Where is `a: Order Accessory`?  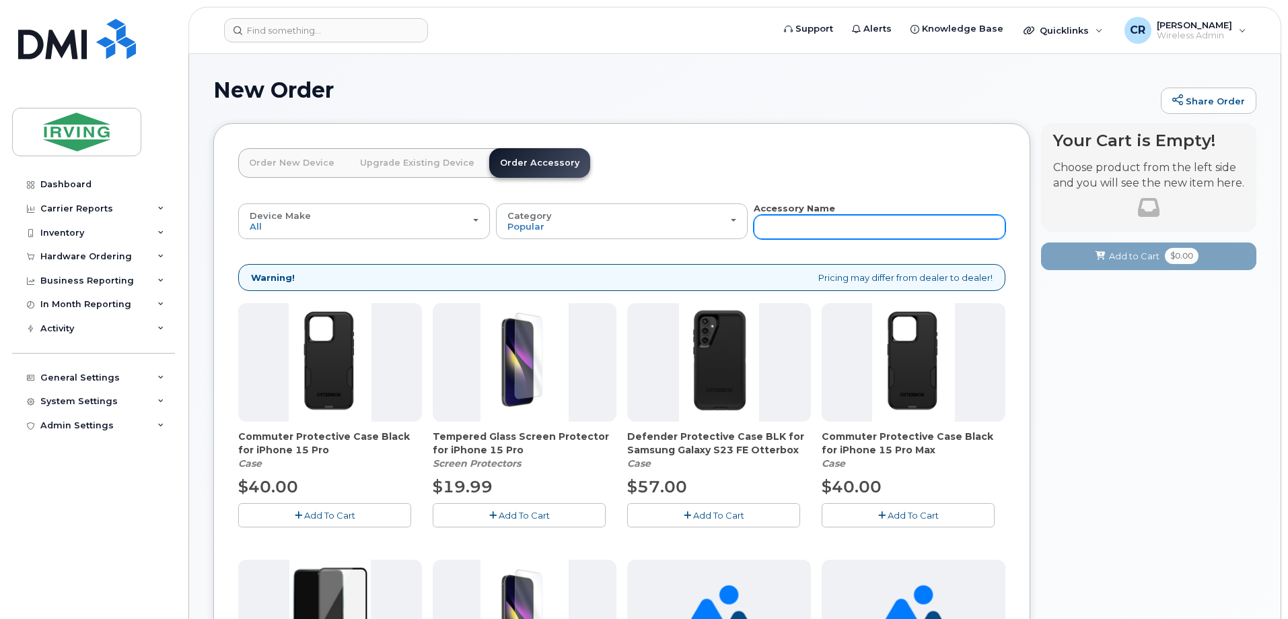 a: Order Accessory is located at coordinates (540, 163).